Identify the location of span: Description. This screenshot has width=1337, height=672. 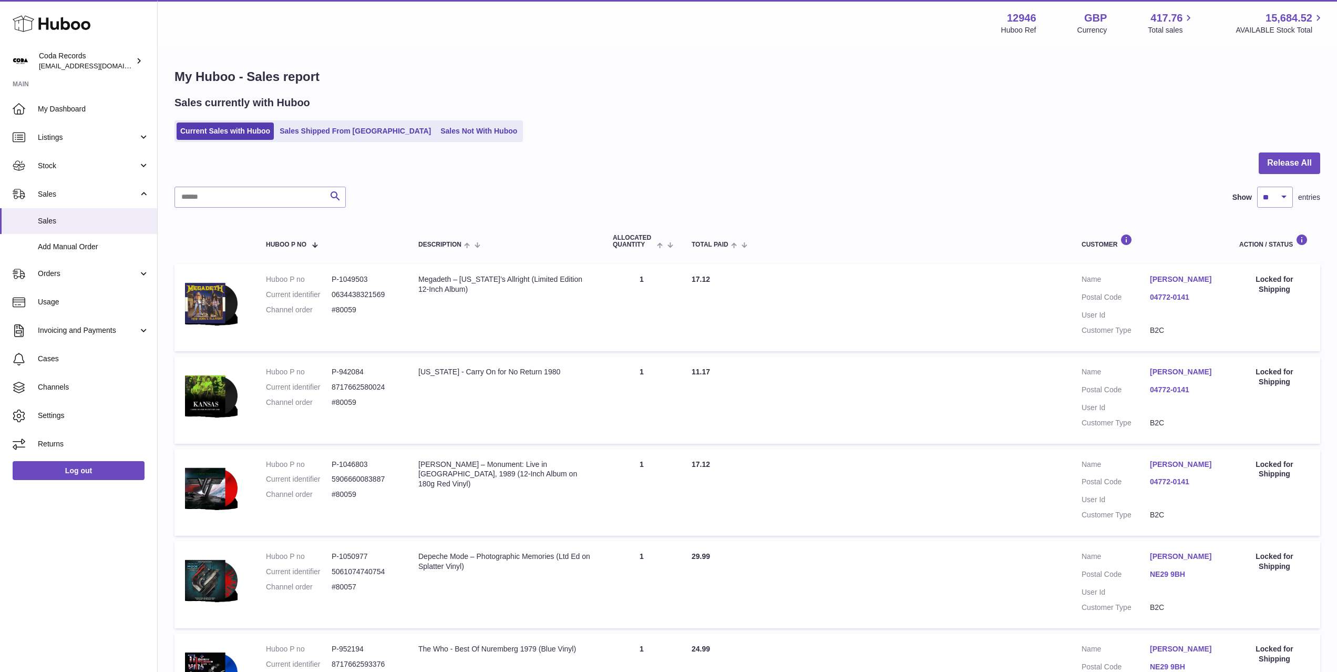
(440, 244).